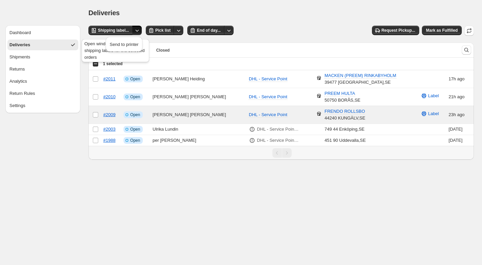 This screenshot has width=482, height=265. What do you see at coordinates (339, 93) in the screenshot?
I see `button: PREEM HULTA` at bounding box center [339, 93].